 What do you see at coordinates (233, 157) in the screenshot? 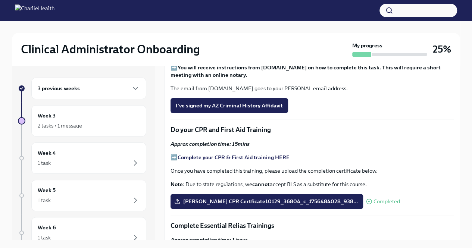
I see `strong: Complete your CPR & First Aid training HERE` at bounding box center [233, 157].